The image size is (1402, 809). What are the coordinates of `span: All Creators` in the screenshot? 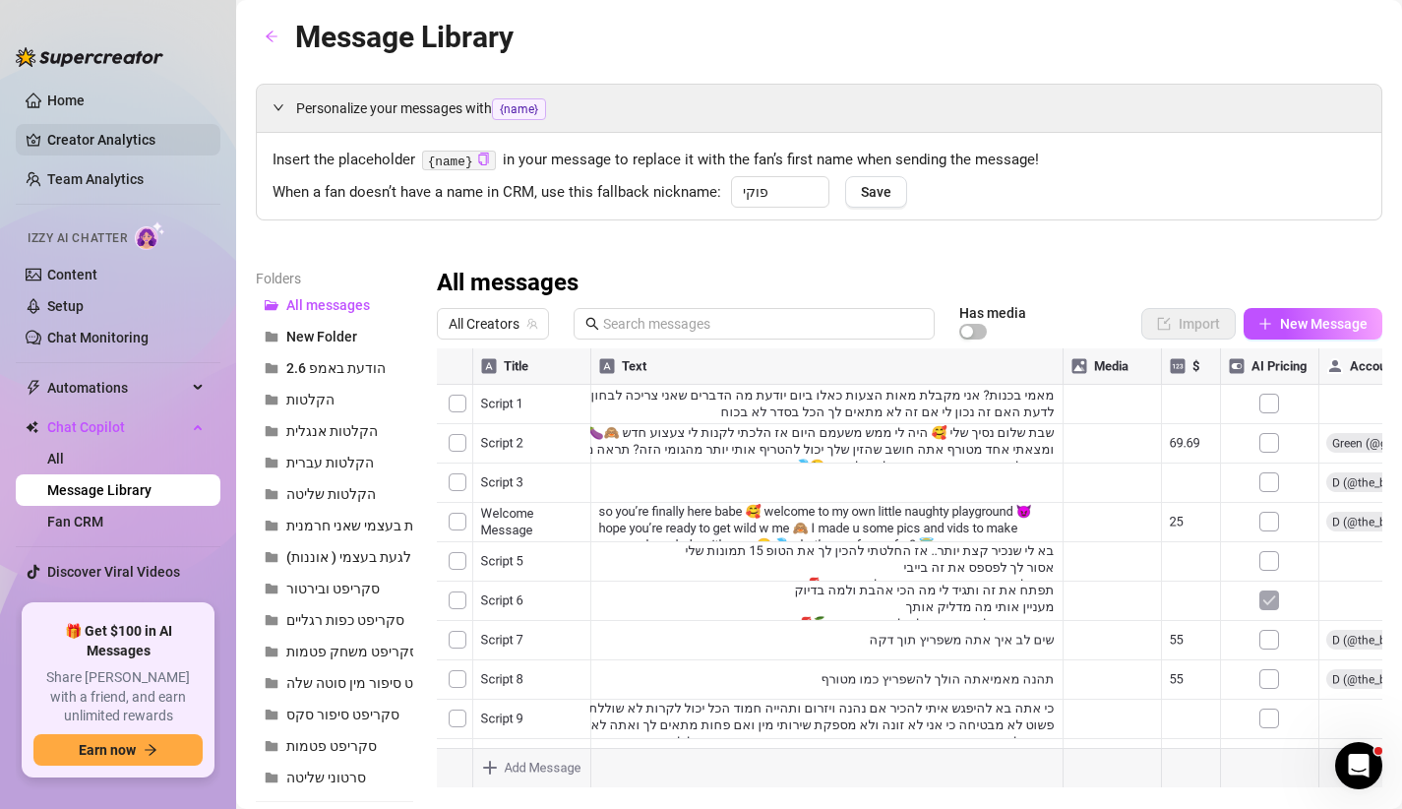 It's located at (493, 324).